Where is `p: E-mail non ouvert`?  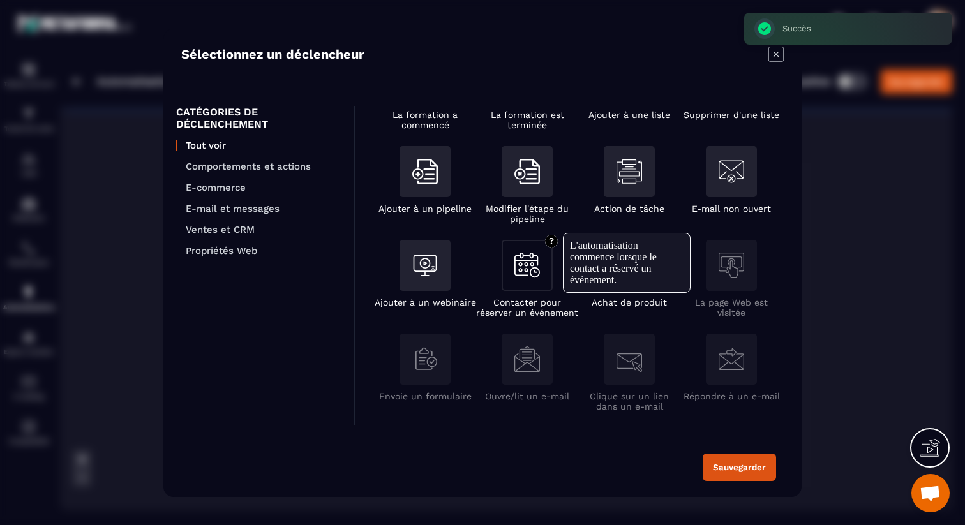 p: E-mail non ouvert is located at coordinates (731, 209).